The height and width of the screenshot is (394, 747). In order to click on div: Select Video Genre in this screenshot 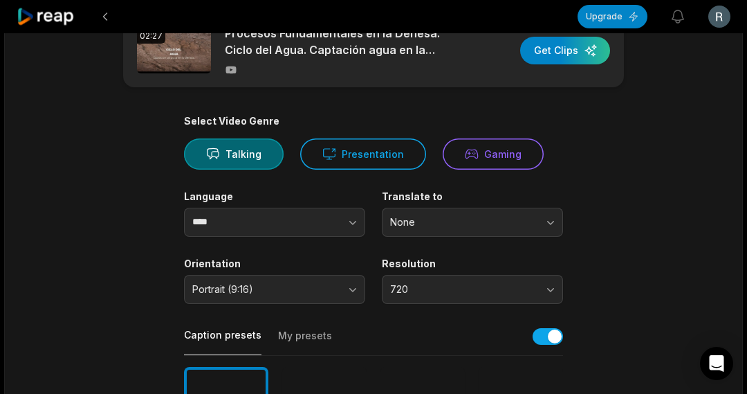, I will do `click(374, 121)`.